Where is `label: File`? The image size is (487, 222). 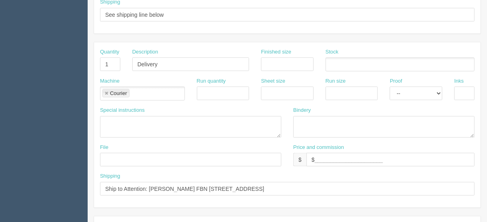
label: File is located at coordinates (104, 147).